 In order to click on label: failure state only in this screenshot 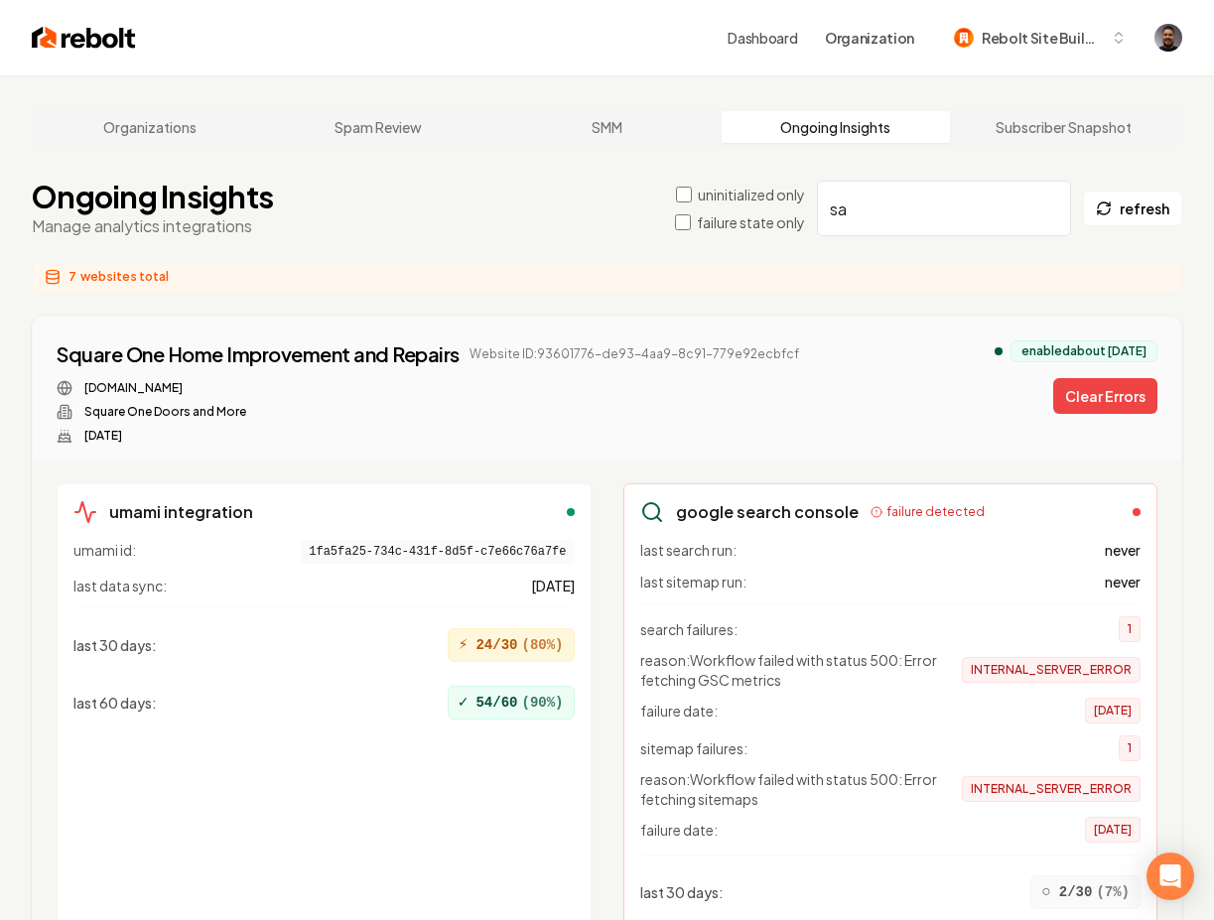, I will do `click(750, 222)`.